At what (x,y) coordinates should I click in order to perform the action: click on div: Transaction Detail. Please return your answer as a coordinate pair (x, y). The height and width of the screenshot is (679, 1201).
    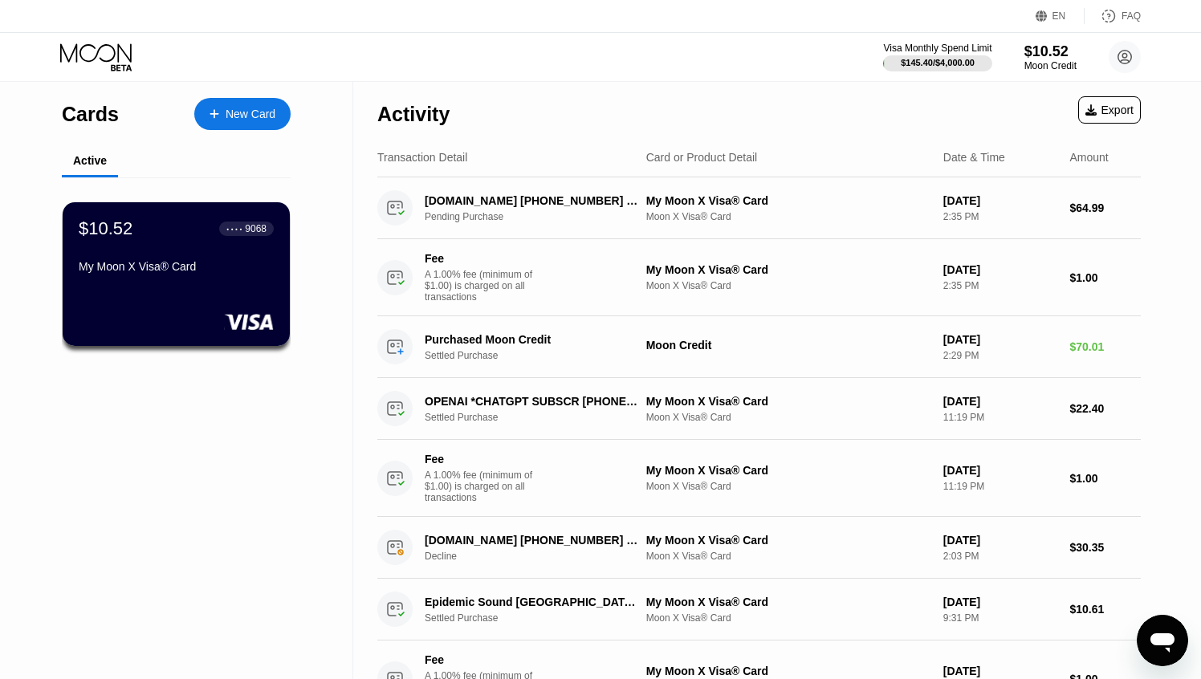
    Looking at the image, I should click on (422, 157).